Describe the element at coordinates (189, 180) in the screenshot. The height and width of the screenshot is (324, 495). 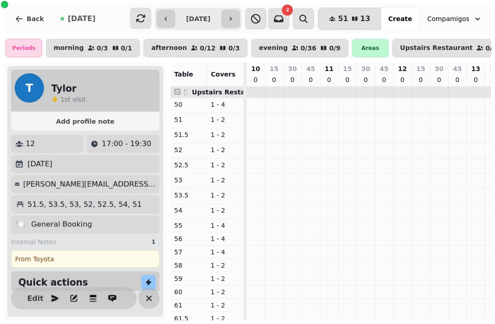
I see `p: 53` at that location.